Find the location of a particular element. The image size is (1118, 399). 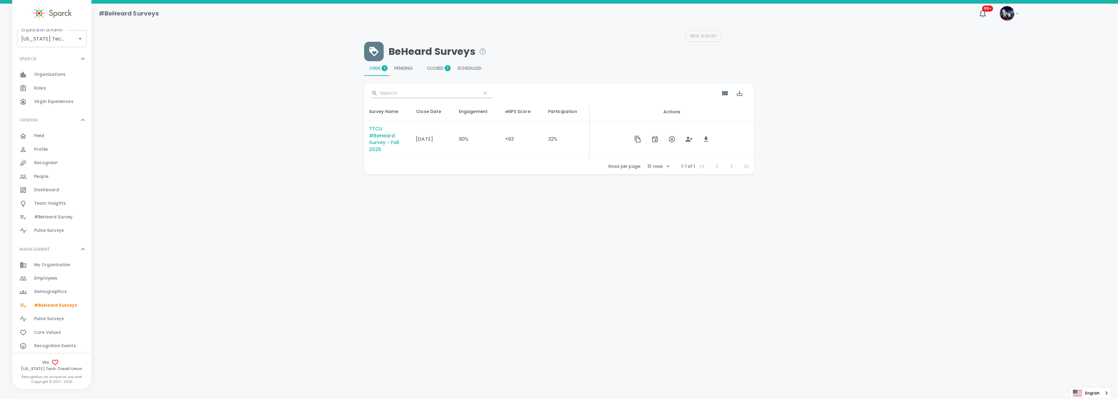

a: #BeHeard Survey is located at coordinates (52, 217).